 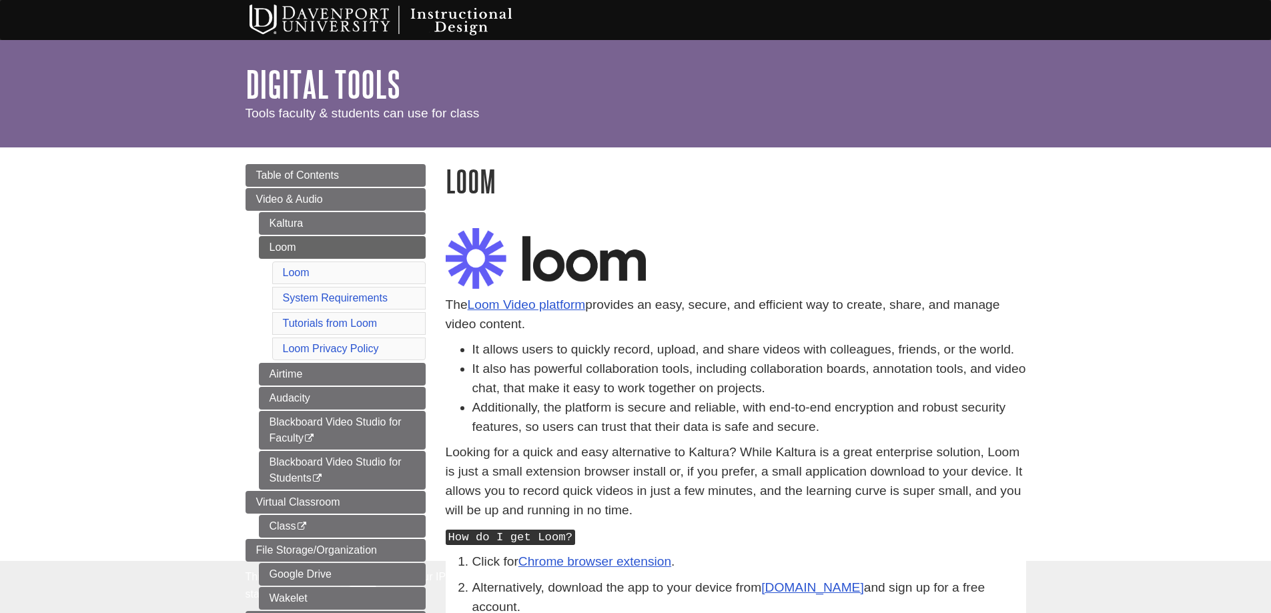 What do you see at coordinates (749, 562) in the screenshot?
I see `p: Click for .` at bounding box center [749, 562].